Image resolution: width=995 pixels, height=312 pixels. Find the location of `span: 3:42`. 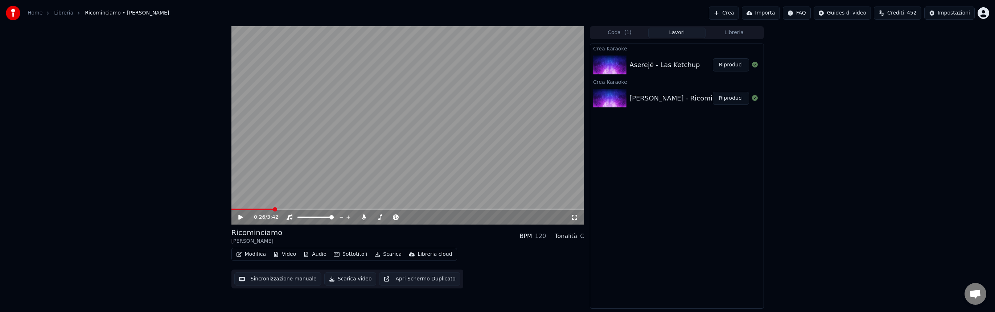

span: 3:42 is located at coordinates (272, 217).